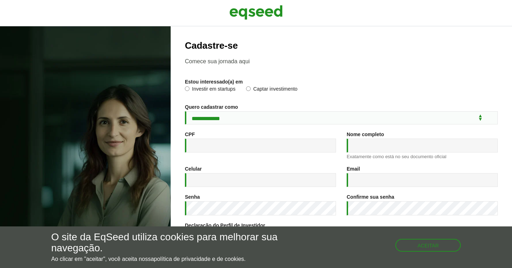 Image resolution: width=512 pixels, height=268 pixels. I want to click on label: Email, so click(353, 169).